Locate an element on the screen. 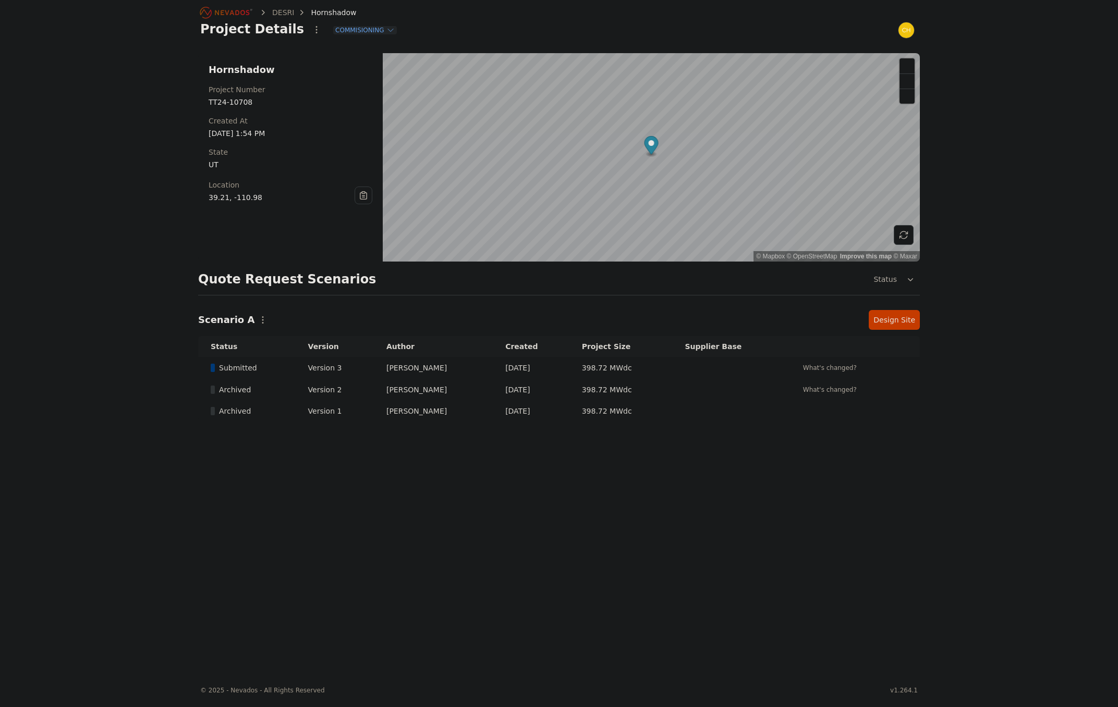 The image size is (1118, 707). div: Created At is located at coordinates (290, 121).